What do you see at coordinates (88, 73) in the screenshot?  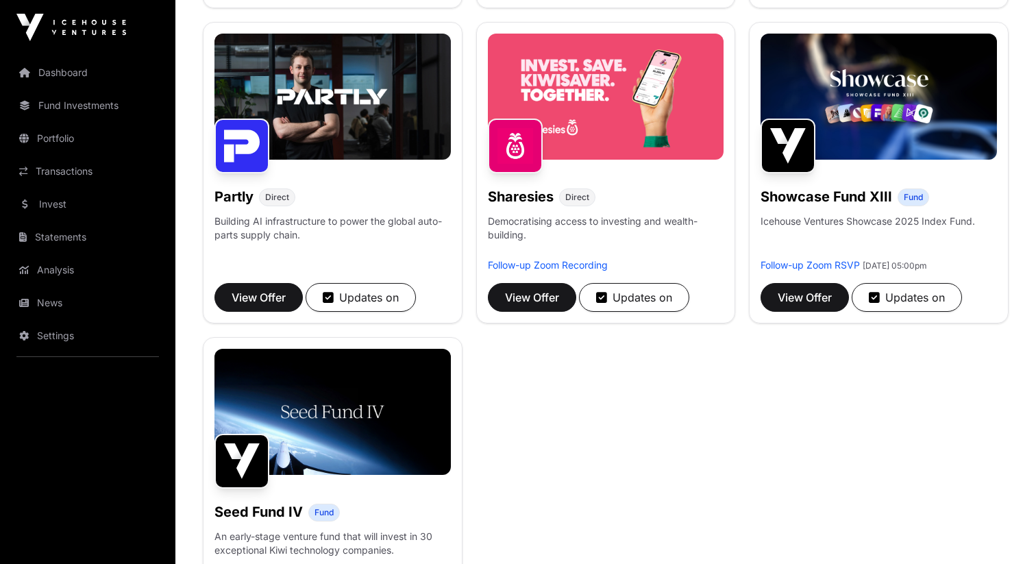 I see `a: Dashboard` at bounding box center [88, 73].